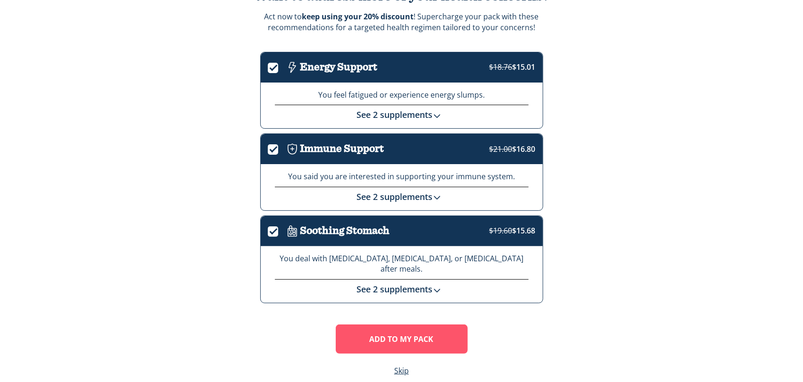  What do you see at coordinates (339, 67) in the screenshot?
I see `h3: Energy Support` at bounding box center [339, 67].